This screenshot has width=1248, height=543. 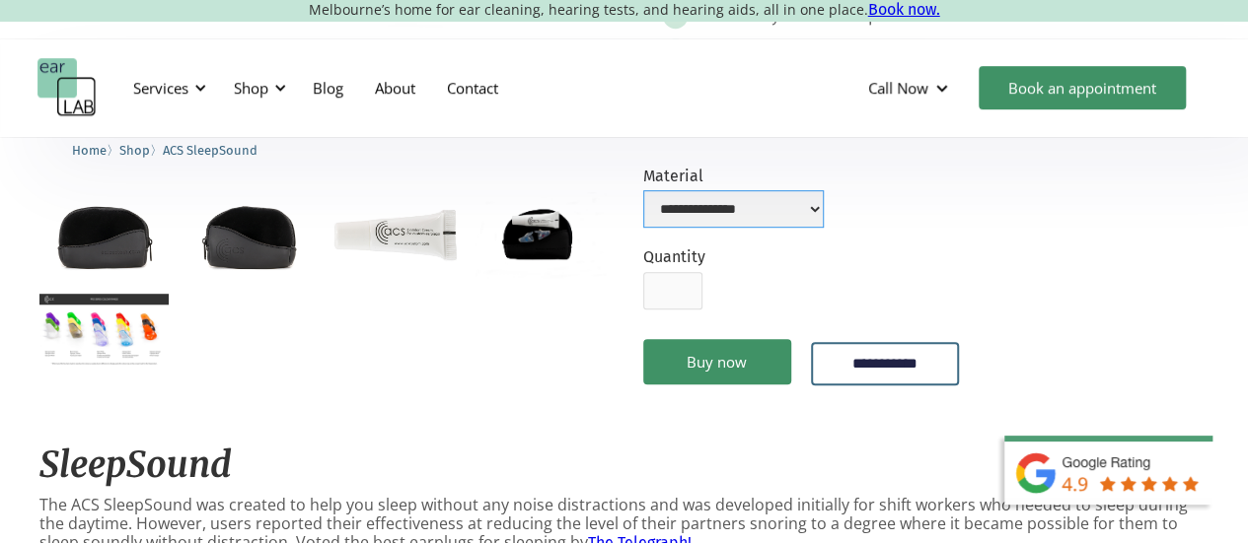 What do you see at coordinates (89, 149) in the screenshot?
I see `a: Home` at bounding box center [89, 149].